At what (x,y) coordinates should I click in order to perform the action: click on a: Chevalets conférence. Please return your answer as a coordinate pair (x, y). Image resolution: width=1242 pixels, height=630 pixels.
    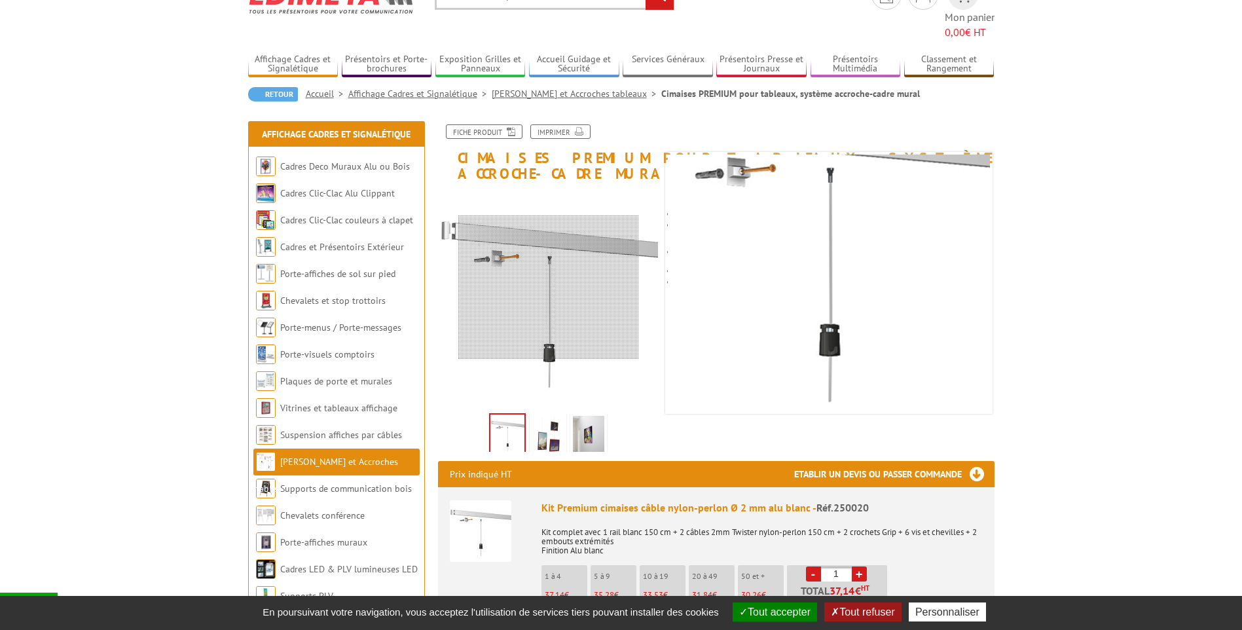
    Looking at the image, I should click on (322, 515).